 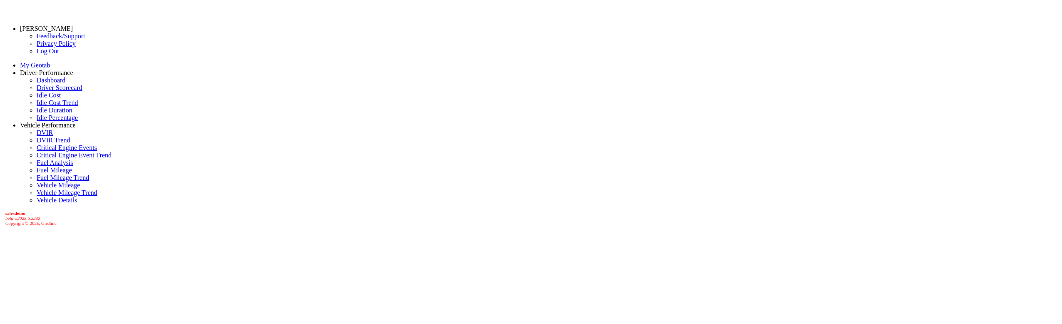 I want to click on a: Feedback/Support, so click(x=61, y=36).